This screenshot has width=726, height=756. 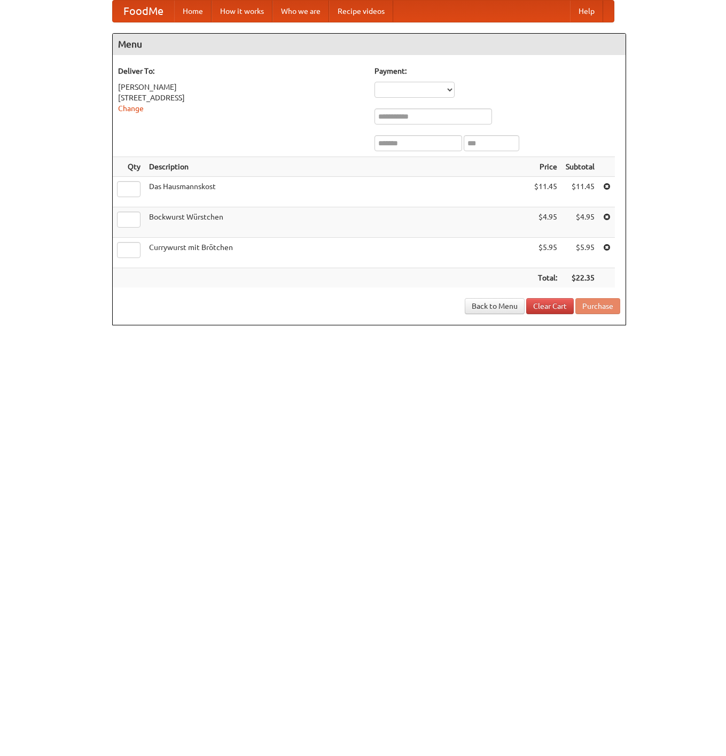 I want to click on th: $22.35, so click(x=580, y=278).